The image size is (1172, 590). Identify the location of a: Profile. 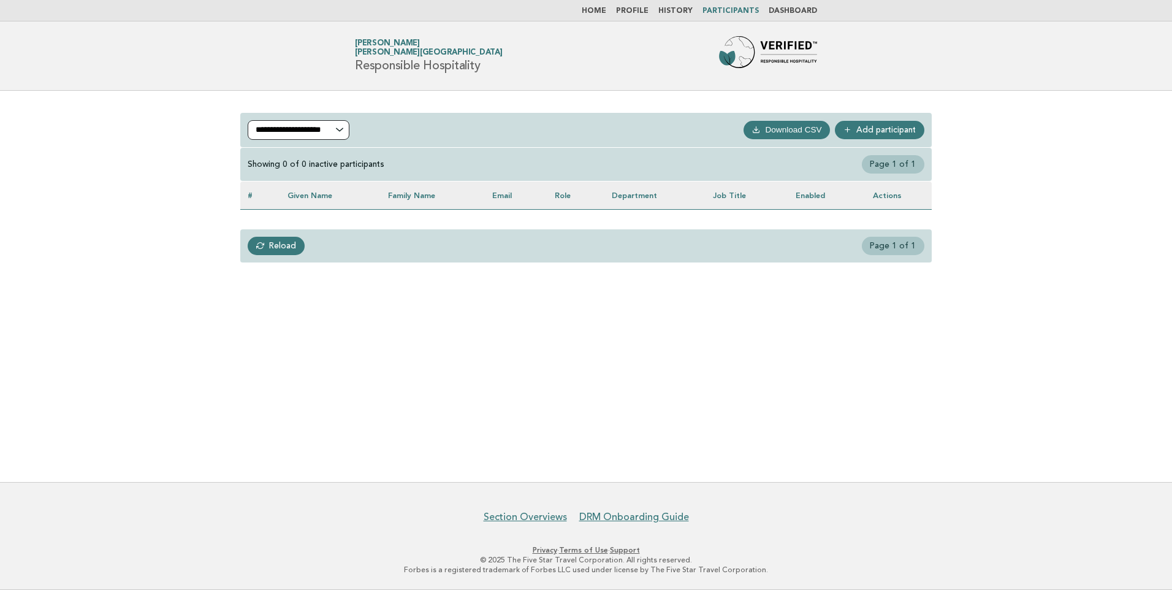
(632, 11).